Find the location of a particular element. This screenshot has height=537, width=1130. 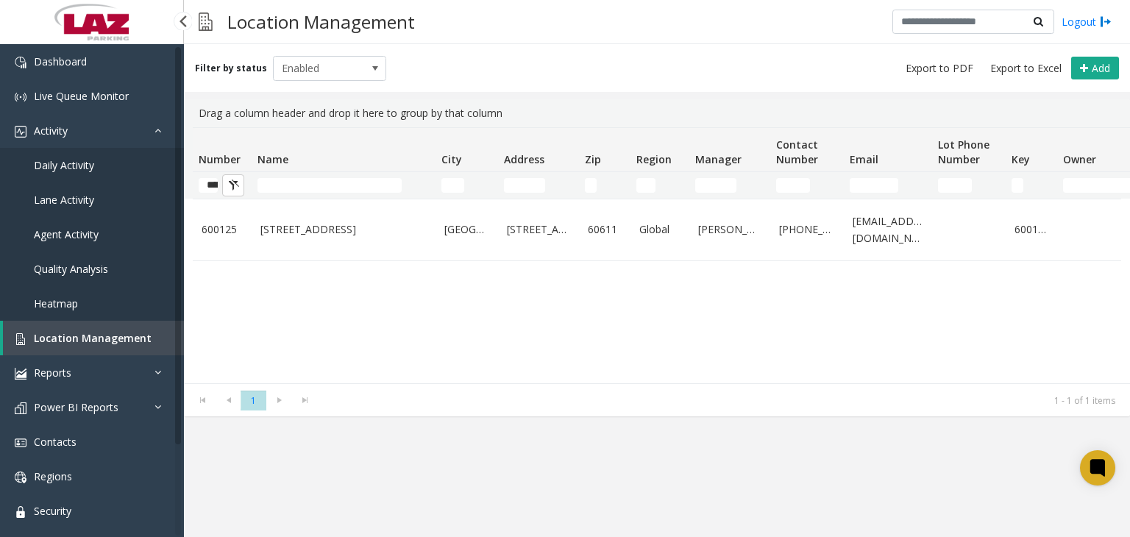

input: Lot Phone Number Filter is located at coordinates (955, 185).